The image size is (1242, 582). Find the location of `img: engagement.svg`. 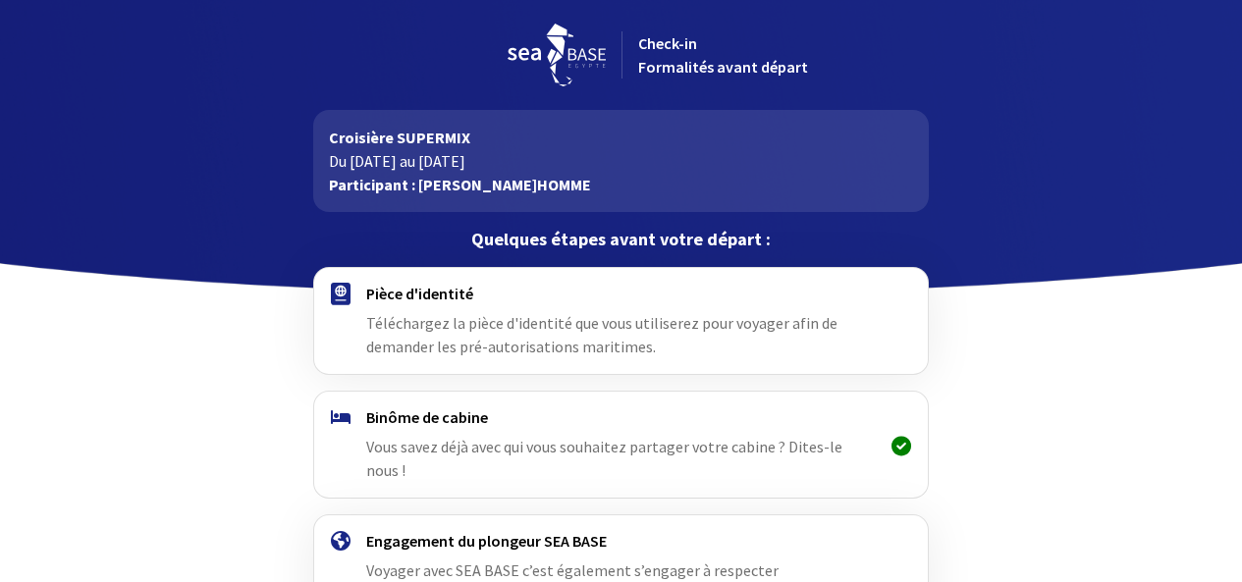

img: engagement.svg is located at coordinates (341, 541).